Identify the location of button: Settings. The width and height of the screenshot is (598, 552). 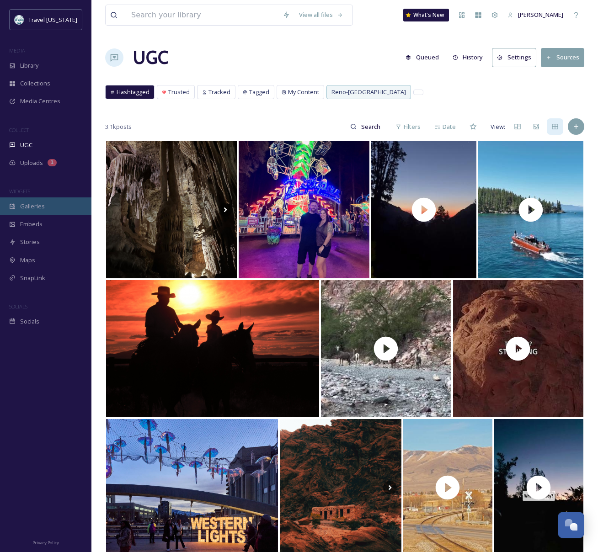
(514, 57).